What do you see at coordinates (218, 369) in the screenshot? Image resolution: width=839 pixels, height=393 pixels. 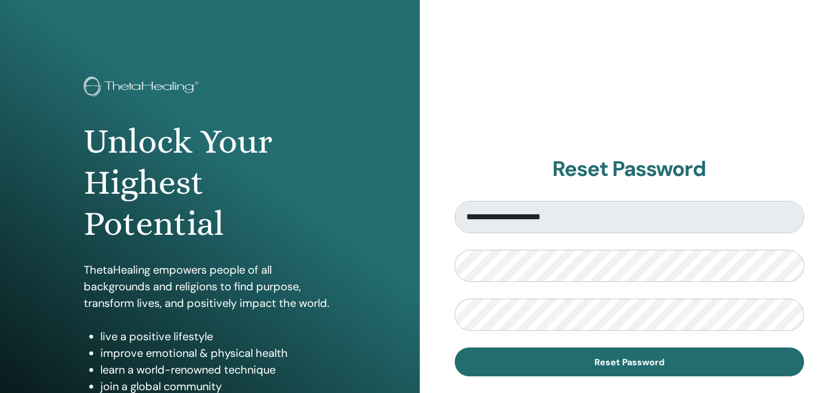 I see `li: learn a world-renowned technique` at bounding box center [218, 369].